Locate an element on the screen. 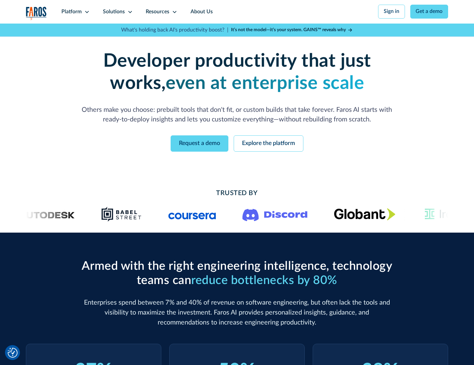 This screenshot has width=474, height=365. h2: Armed with the right engineering intelligence, technology teams can is located at coordinates (237, 274).